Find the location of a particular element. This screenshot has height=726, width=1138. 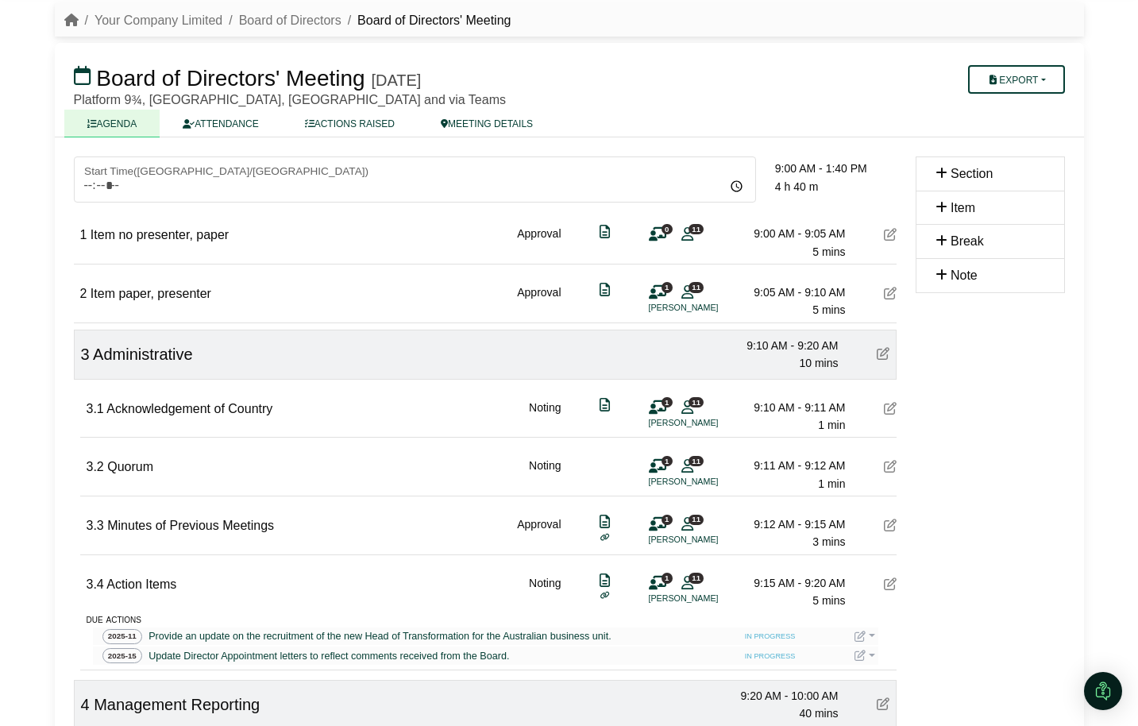

a: Provide an update on the recruitment of the new Head of Transformation for the Australian busines... is located at coordinates (380, 636).